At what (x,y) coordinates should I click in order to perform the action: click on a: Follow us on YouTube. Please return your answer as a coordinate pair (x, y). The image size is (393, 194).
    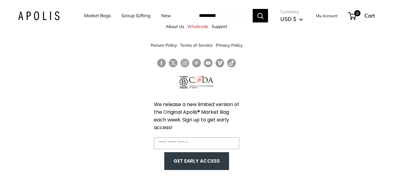
    Looking at the image, I should click on (208, 63).